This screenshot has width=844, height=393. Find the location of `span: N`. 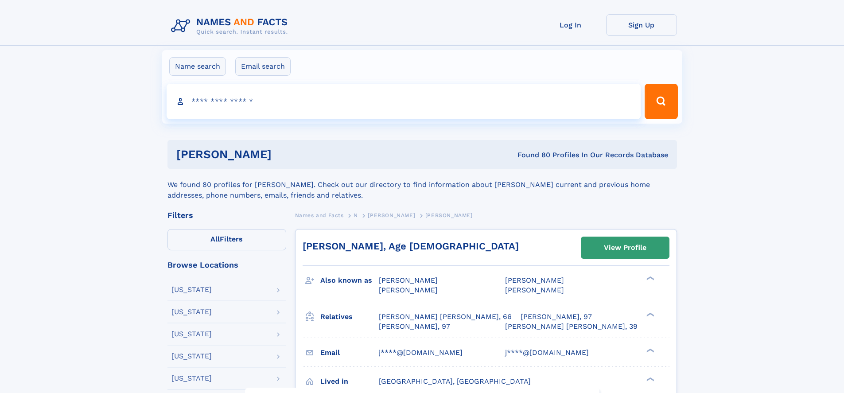

span: N is located at coordinates (356, 215).